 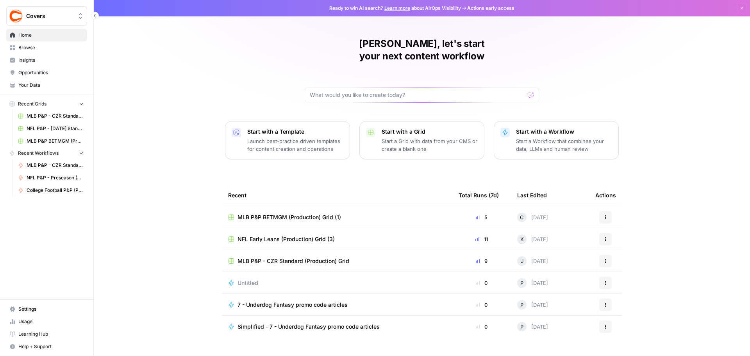 What do you see at coordinates (46, 347) in the screenshot?
I see `button: Help + Support` at bounding box center [46, 347].